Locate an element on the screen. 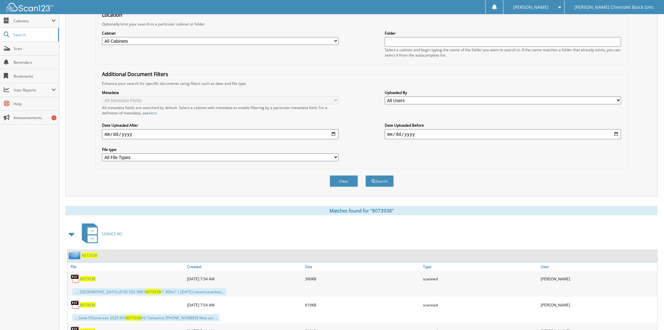 The height and width of the screenshot is (330, 664). a: Type is located at coordinates (481, 266).